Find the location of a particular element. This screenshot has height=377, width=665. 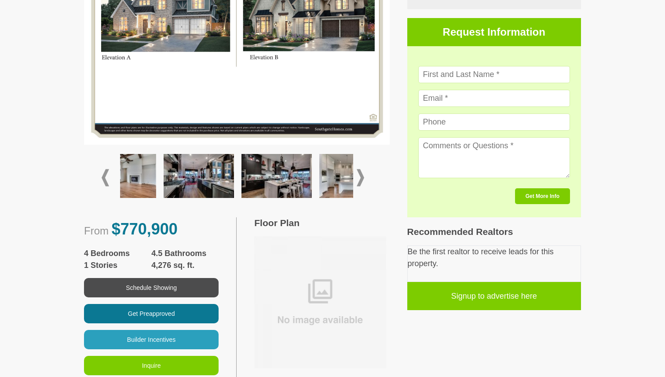

span: $770,900 is located at coordinates (145, 229).